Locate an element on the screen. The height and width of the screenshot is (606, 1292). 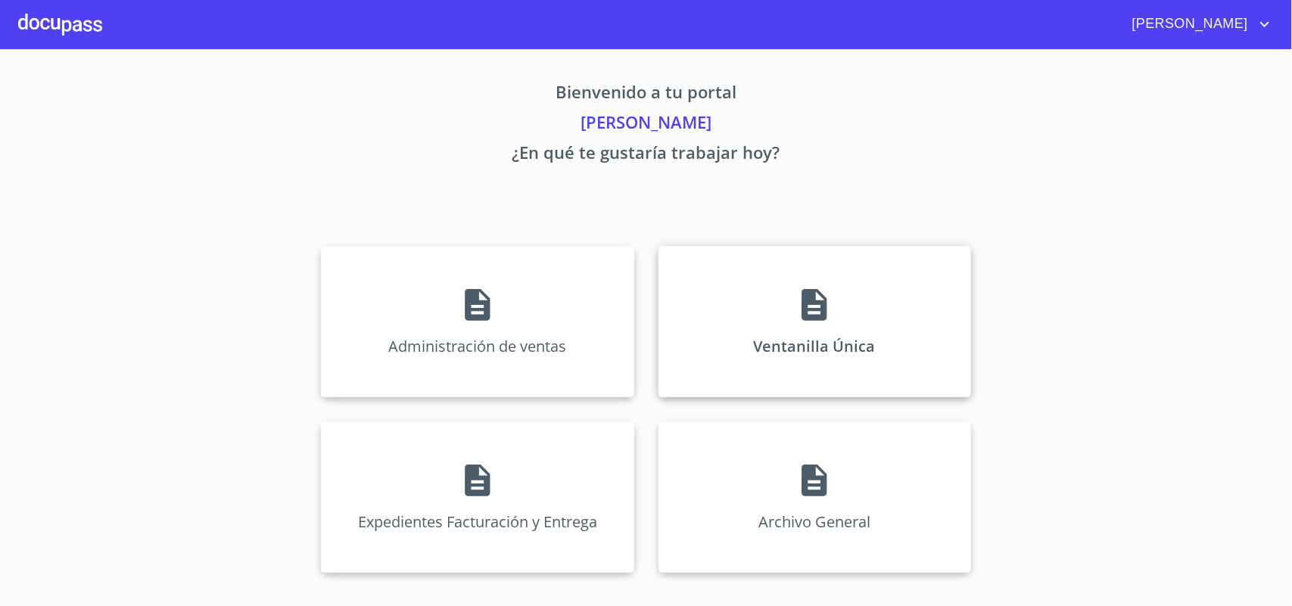
p: Archivo General is located at coordinates (814, 521).